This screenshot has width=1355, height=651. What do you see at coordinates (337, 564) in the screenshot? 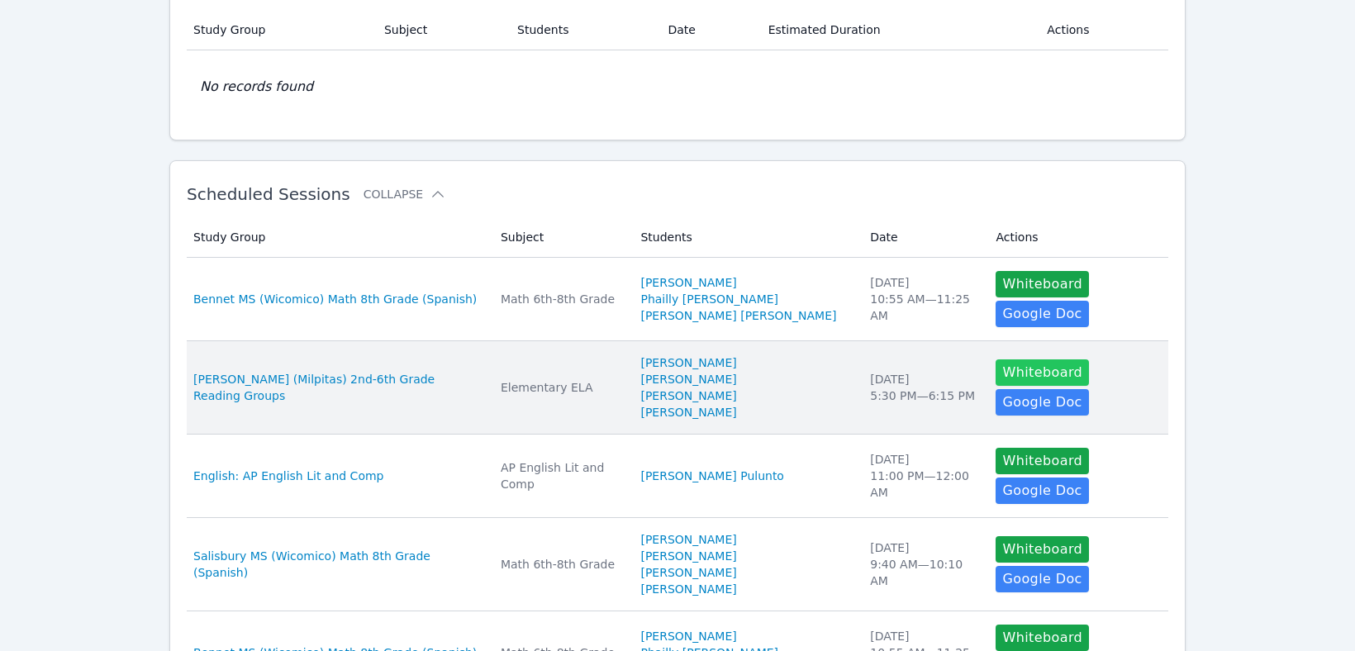
I see `span: Salisbury MS (Wicomico) Math 8th Grade (Spanish)` at bounding box center [337, 564].